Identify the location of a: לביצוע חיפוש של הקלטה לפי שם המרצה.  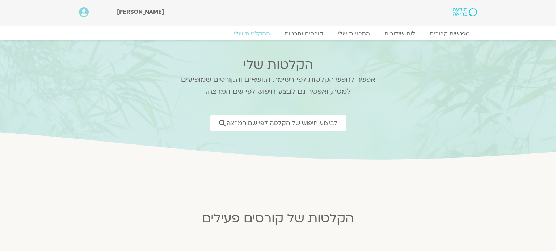
(278, 123).